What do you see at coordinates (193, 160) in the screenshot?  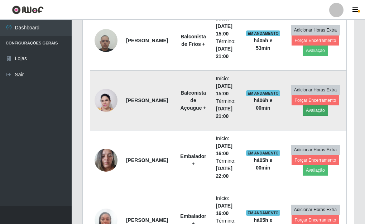 I see `strong: Embalador +` at bounding box center [193, 160].